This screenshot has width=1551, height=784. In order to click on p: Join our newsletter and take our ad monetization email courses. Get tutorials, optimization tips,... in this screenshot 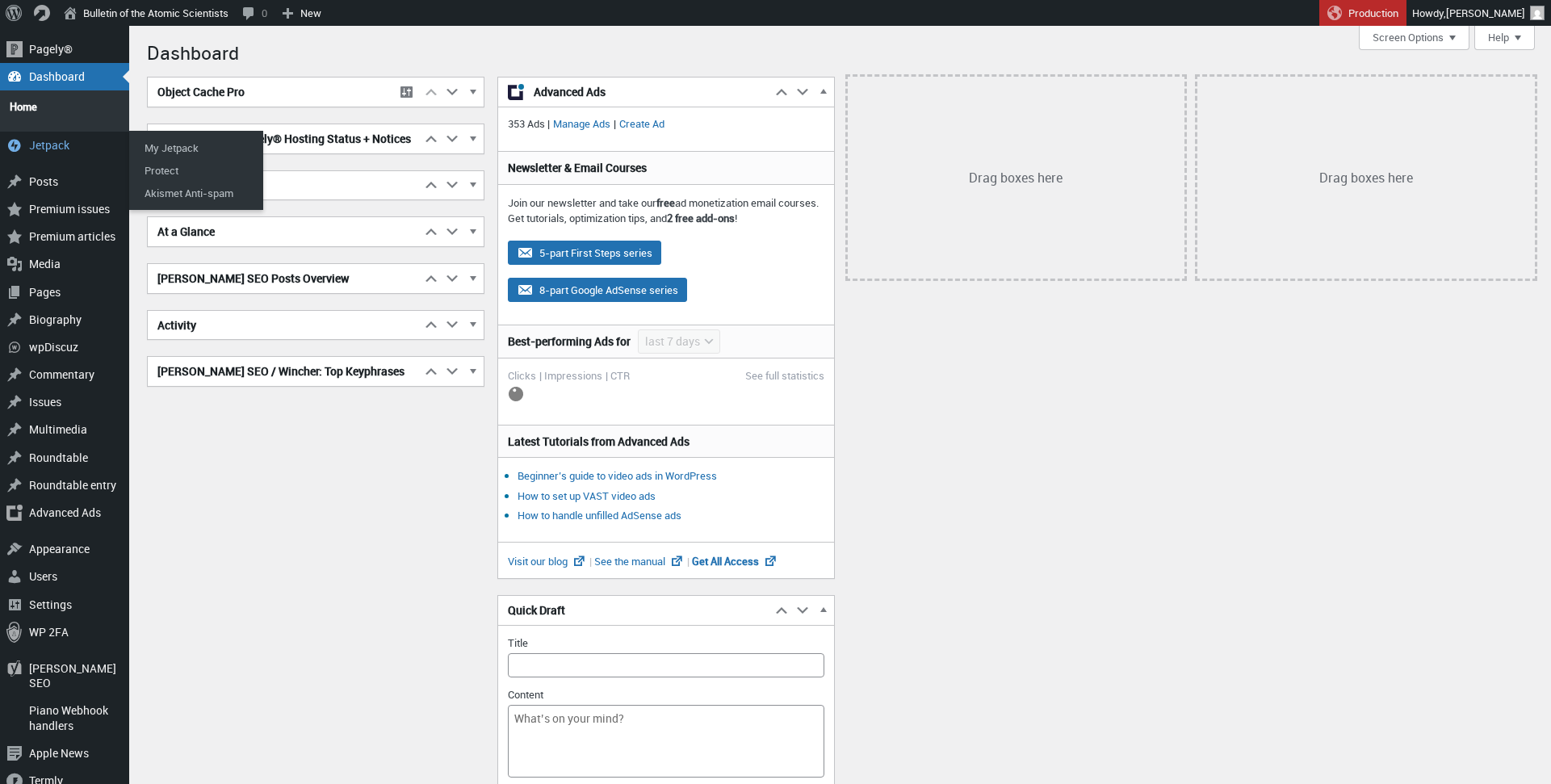, I will do `click(666, 210)`.